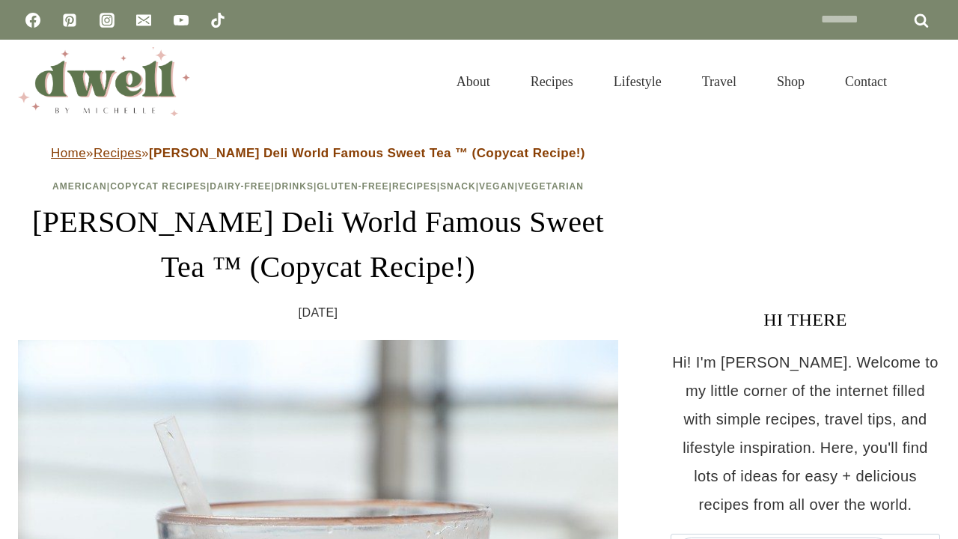 The height and width of the screenshot is (539, 958). What do you see at coordinates (928, 82) in the screenshot?
I see `button: View Search Form` at bounding box center [928, 82].